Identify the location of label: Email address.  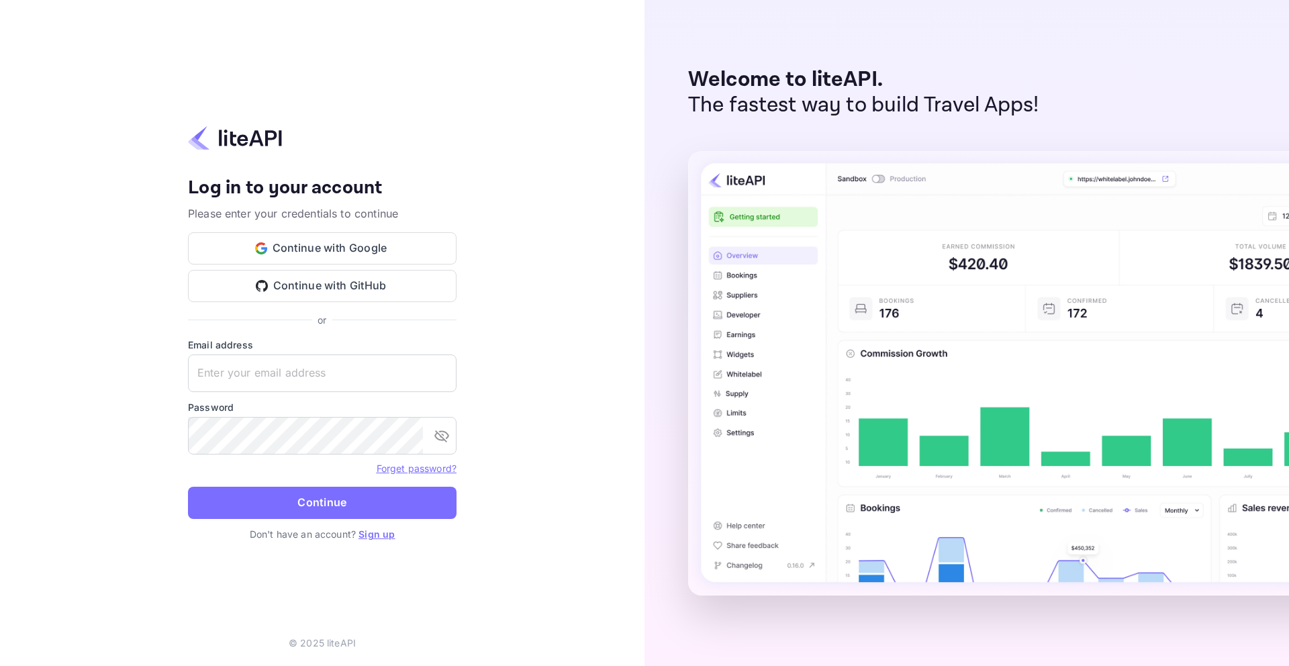
(322, 344).